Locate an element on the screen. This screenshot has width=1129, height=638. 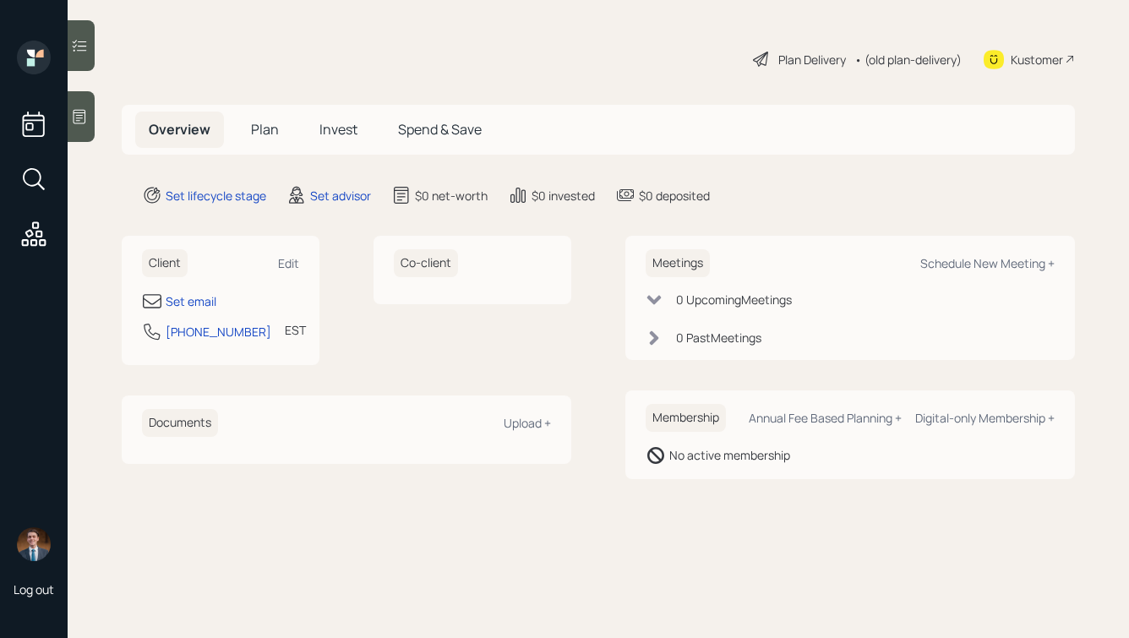
h6: Documents is located at coordinates (180, 422).